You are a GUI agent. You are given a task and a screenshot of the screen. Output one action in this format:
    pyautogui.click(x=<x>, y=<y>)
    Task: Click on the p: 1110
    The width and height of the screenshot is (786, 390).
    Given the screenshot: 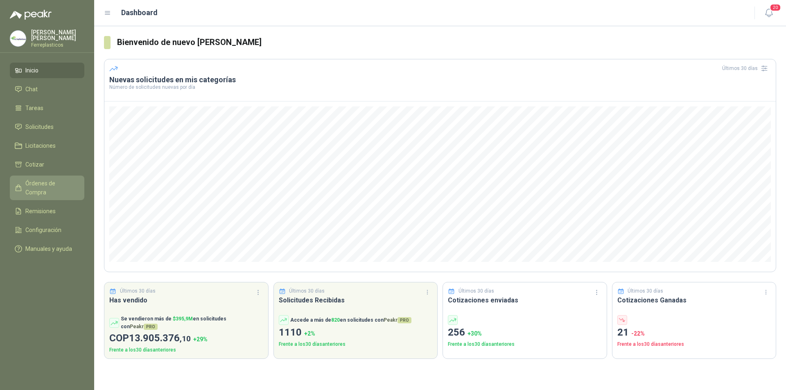 What is the action you would take?
    pyautogui.click(x=356, y=333)
    